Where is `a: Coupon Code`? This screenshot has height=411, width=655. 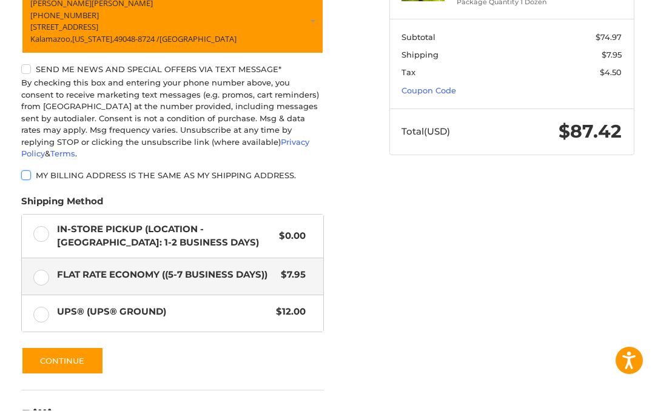 a: Coupon Code is located at coordinates (429, 91).